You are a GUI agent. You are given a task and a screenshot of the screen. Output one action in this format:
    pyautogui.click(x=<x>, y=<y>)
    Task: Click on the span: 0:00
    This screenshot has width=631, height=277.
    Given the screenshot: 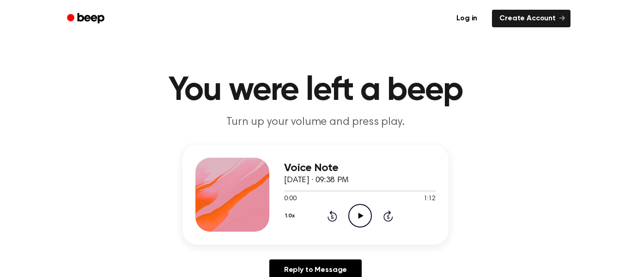 What is the action you would take?
    pyautogui.click(x=290, y=199)
    